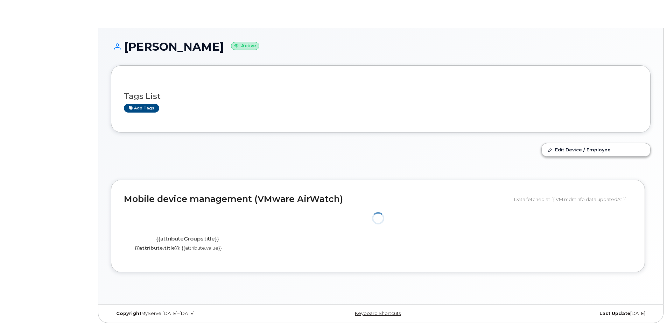  Describe the element at coordinates (380, 96) in the screenshot. I see `h3: Tags List` at that location.